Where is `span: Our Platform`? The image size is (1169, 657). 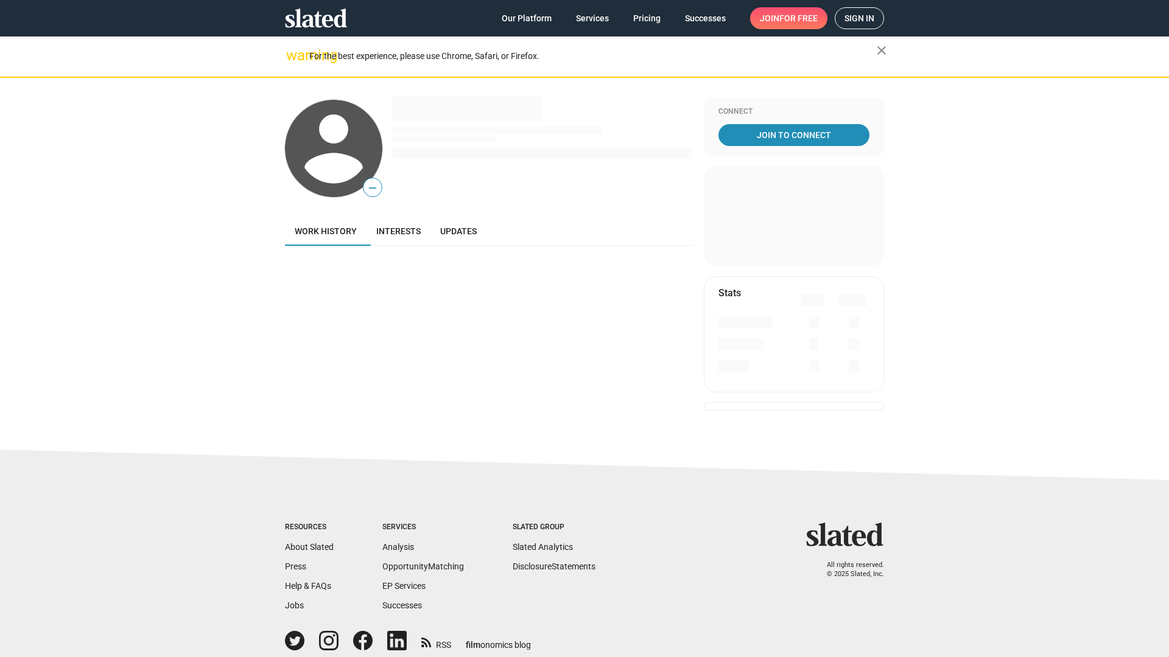 span: Our Platform is located at coordinates (527, 18).